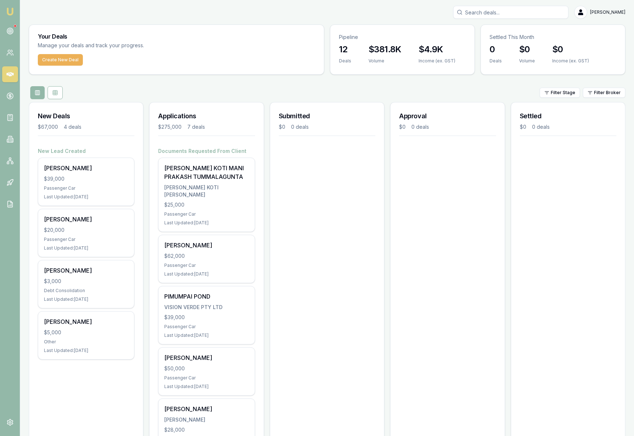 This screenshot has width=634, height=436. What do you see at coordinates (207, 151) in the screenshot?
I see `h4: Documents Requested From Client` at bounding box center [207, 151].